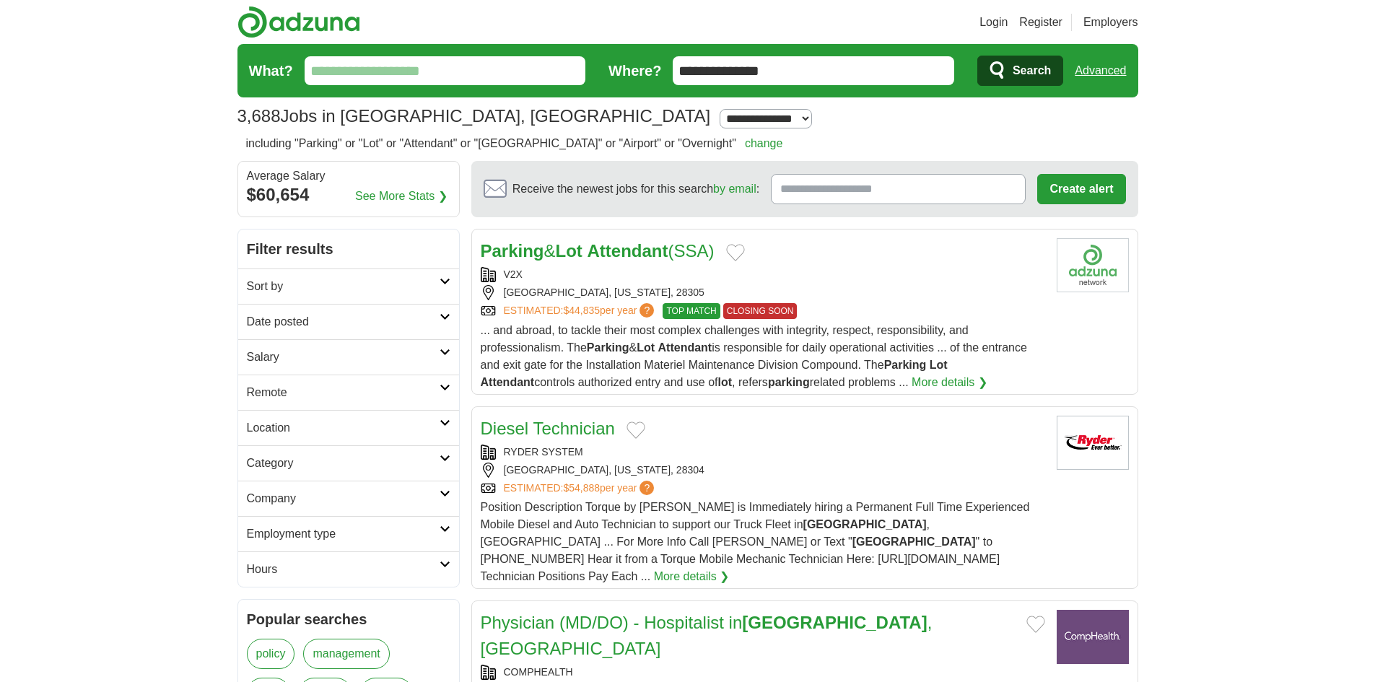 The width and height of the screenshot is (1375, 682). Describe the element at coordinates (349, 286) in the screenshot. I see `a: Sort by` at that location.